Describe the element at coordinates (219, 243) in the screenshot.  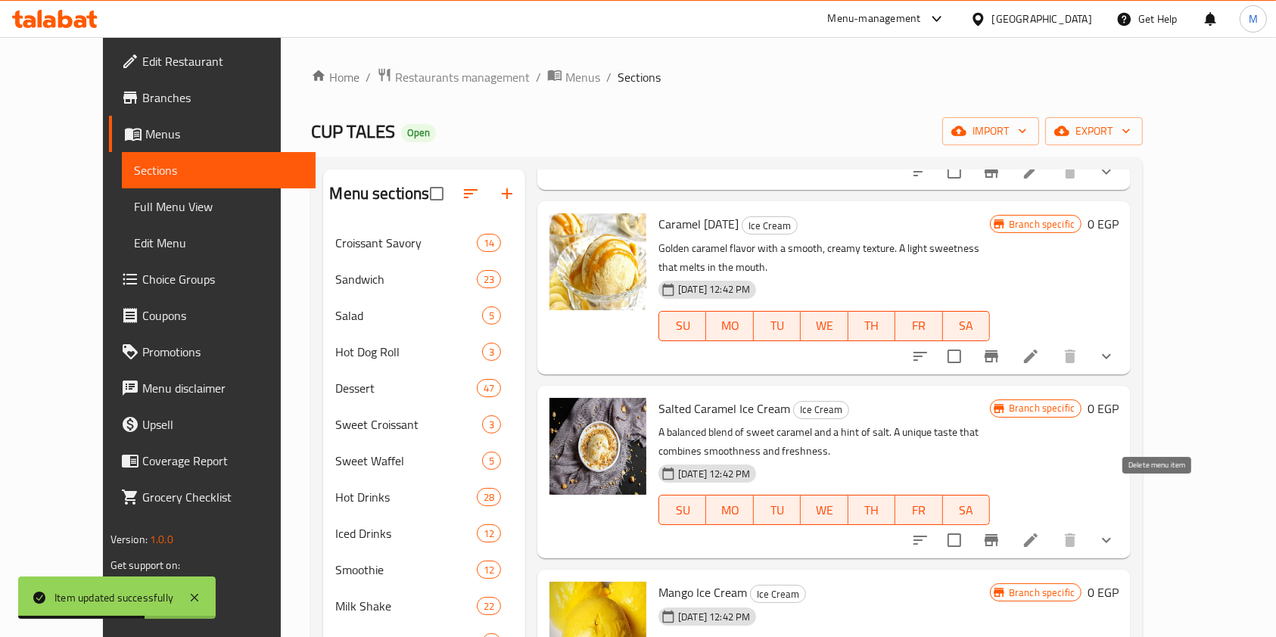
I see `a: Edit Menu` at that location.